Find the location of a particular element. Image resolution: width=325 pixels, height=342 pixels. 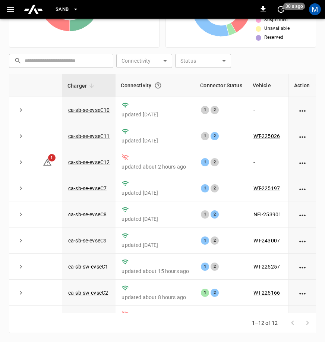

span: 30 s ago is located at coordinates (294, 6).